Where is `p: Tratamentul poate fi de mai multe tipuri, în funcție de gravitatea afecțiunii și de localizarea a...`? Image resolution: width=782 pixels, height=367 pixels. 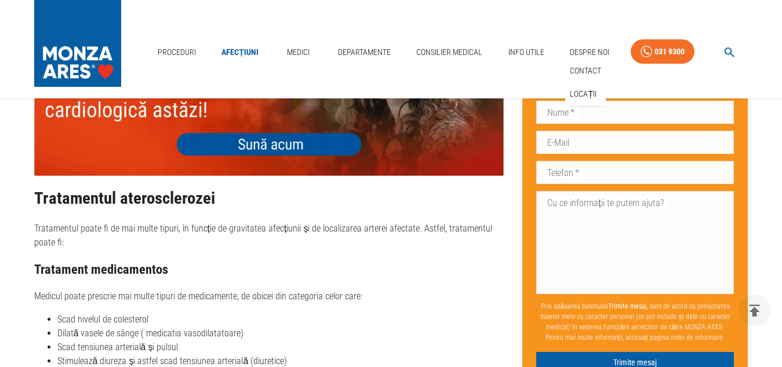
p: Tratamentul poate fi de mai multe tipuri, în funcție de gravitatea afecțiunii și de localizarea a... is located at coordinates (269, 236).